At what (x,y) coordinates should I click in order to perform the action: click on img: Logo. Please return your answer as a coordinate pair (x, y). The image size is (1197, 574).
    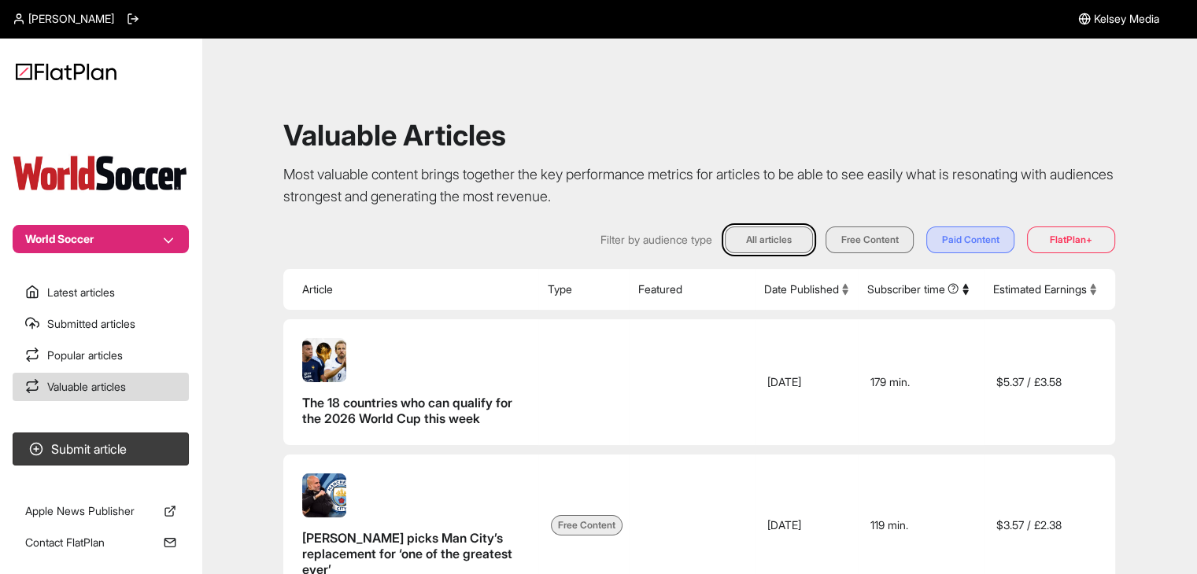
    Looking at the image, I should click on (66, 72).